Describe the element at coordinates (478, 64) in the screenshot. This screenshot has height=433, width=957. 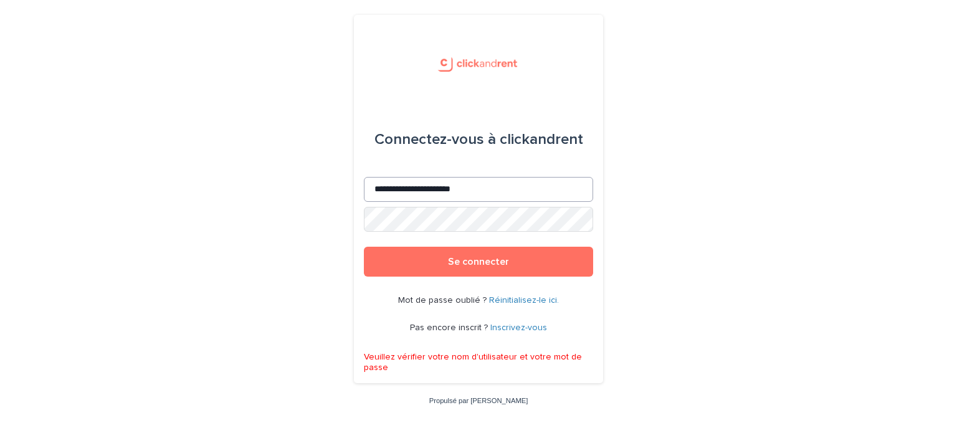
I see `img: UCB0brd3T0yccxBKYDjQ` at that location.